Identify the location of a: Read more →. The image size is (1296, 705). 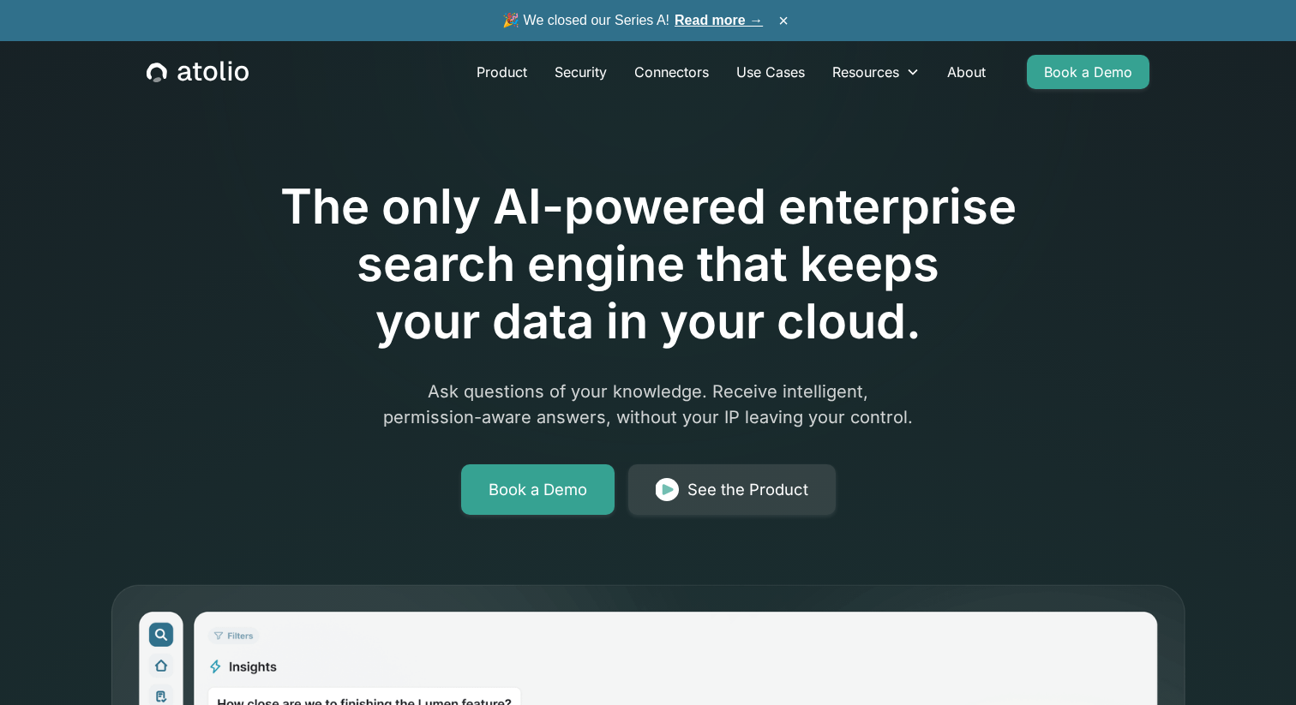
(718, 20).